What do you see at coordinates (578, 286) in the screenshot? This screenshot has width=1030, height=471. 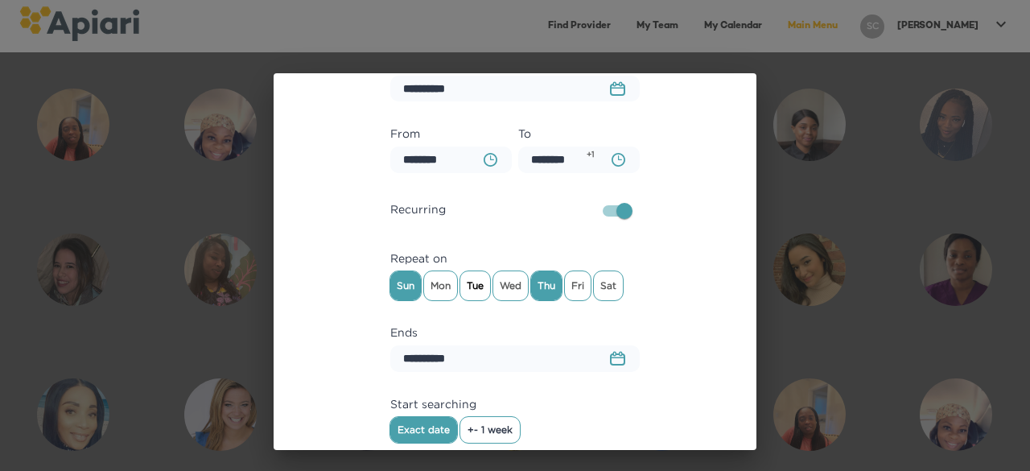 I see `div: Fri` at bounding box center [578, 286].